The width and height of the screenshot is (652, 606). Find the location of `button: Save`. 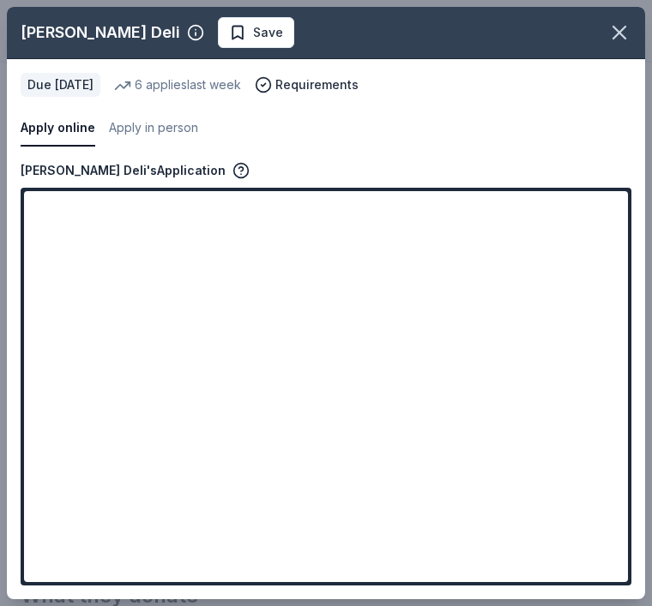

button: Save is located at coordinates (256, 33).